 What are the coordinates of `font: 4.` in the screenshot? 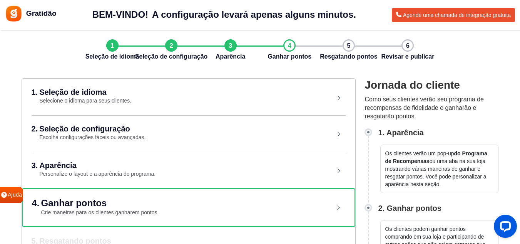 It's located at (36, 202).